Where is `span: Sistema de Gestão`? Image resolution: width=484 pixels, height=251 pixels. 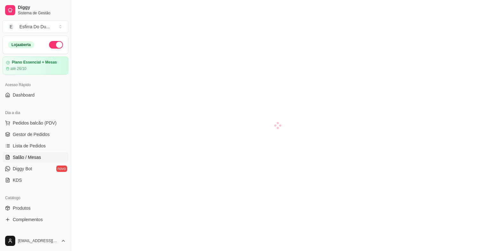
span: Sistema de Gestão is located at coordinates (42, 13).